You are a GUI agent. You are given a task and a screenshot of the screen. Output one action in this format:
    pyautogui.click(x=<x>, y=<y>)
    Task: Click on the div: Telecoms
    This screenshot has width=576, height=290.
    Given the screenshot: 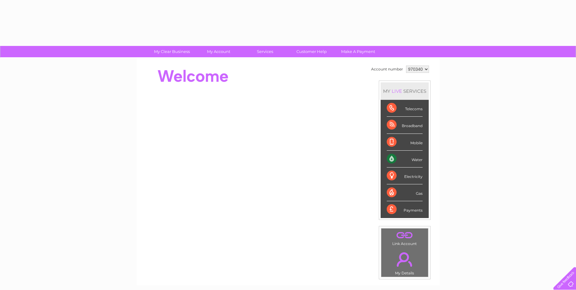 What is the action you would take?
    pyautogui.click(x=404, y=108)
    